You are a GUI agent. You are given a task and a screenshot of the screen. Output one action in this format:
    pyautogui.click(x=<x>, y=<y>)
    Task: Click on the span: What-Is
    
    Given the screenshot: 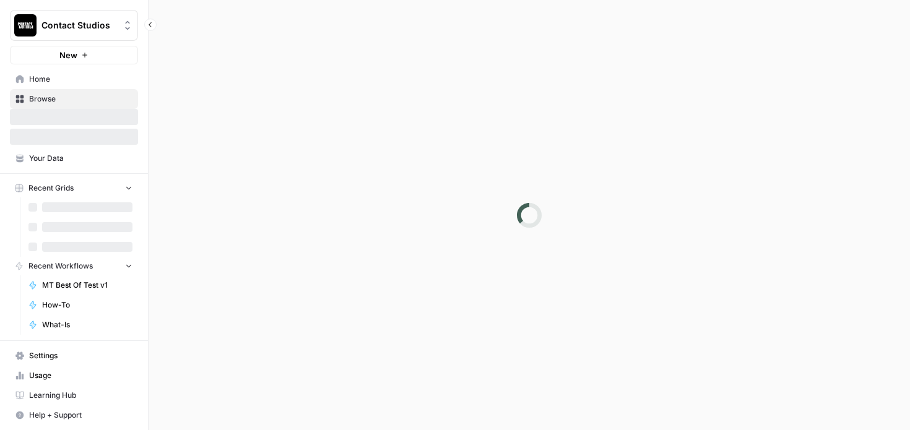 What is the action you would take?
    pyautogui.click(x=87, y=325)
    